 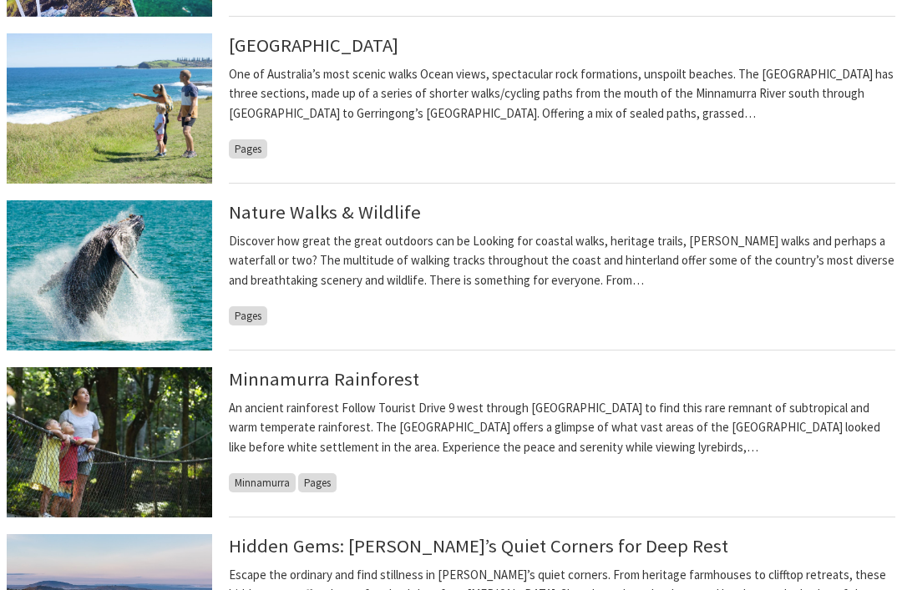 I want to click on img: Minnamurra Rainforest - Peter Izzard Photography, so click(x=109, y=443).